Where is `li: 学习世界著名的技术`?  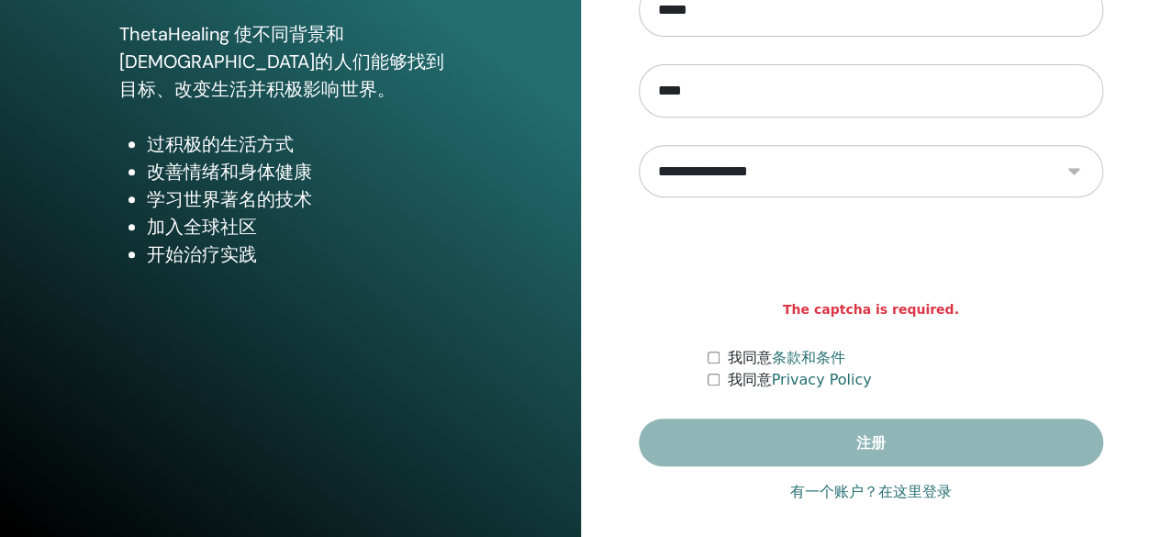 li: 学习世界著名的技术 is located at coordinates (304, 199).